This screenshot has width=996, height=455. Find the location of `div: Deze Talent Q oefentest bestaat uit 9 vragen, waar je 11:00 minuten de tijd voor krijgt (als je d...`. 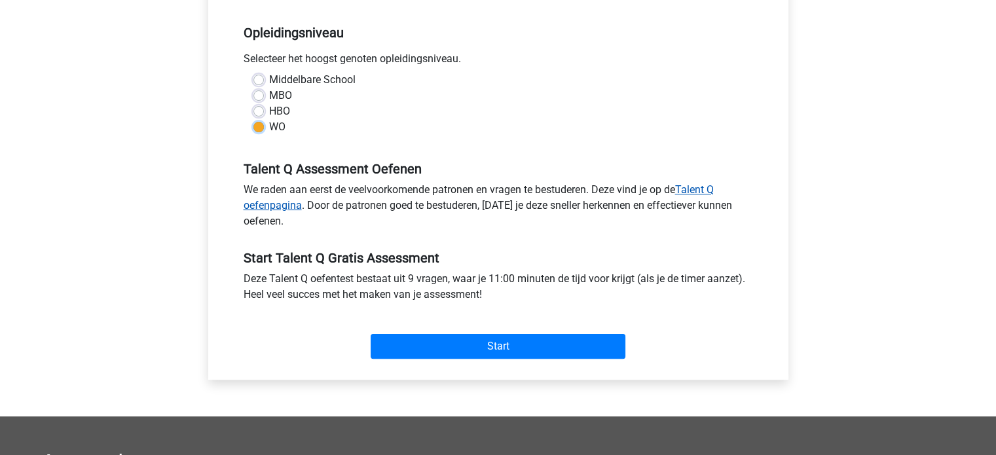

div: Deze Talent Q oefentest bestaat uit 9 vragen, waar je 11:00 minuten de tijd voor krijgt (als je d... is located at coordinates (498, 289).